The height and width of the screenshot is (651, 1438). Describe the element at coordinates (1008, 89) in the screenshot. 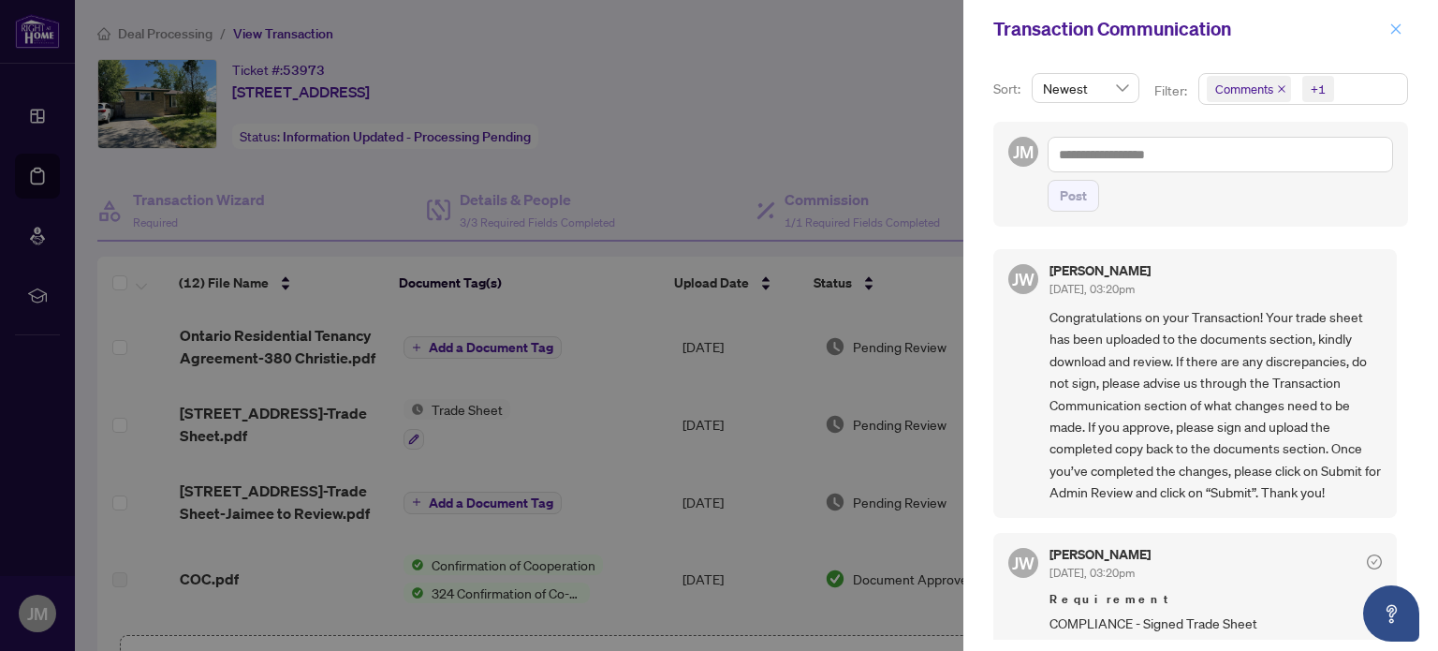

I see `p: Sort:` at that location.